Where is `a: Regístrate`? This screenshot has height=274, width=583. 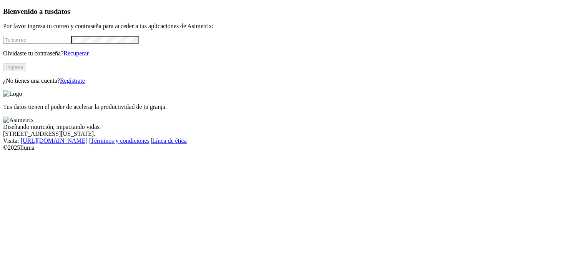
a: Regístrate is located at coordinates (72, 80).